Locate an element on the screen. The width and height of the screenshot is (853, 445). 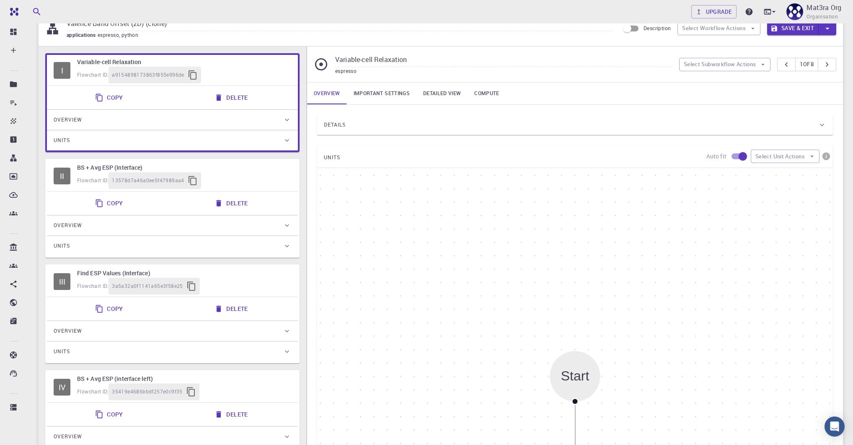
button: Select Subworkflow Actions is located at coordinates (725, 65).